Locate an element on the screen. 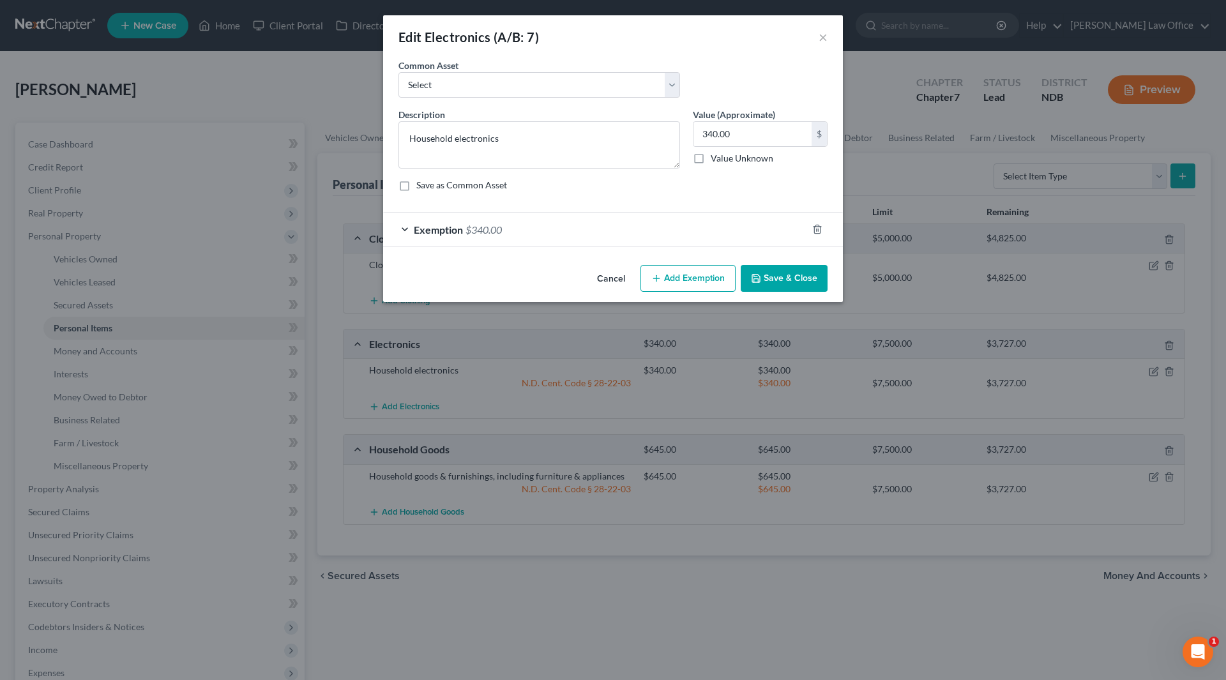  label: Value (Approximate) is located at coordinates (734, 114).